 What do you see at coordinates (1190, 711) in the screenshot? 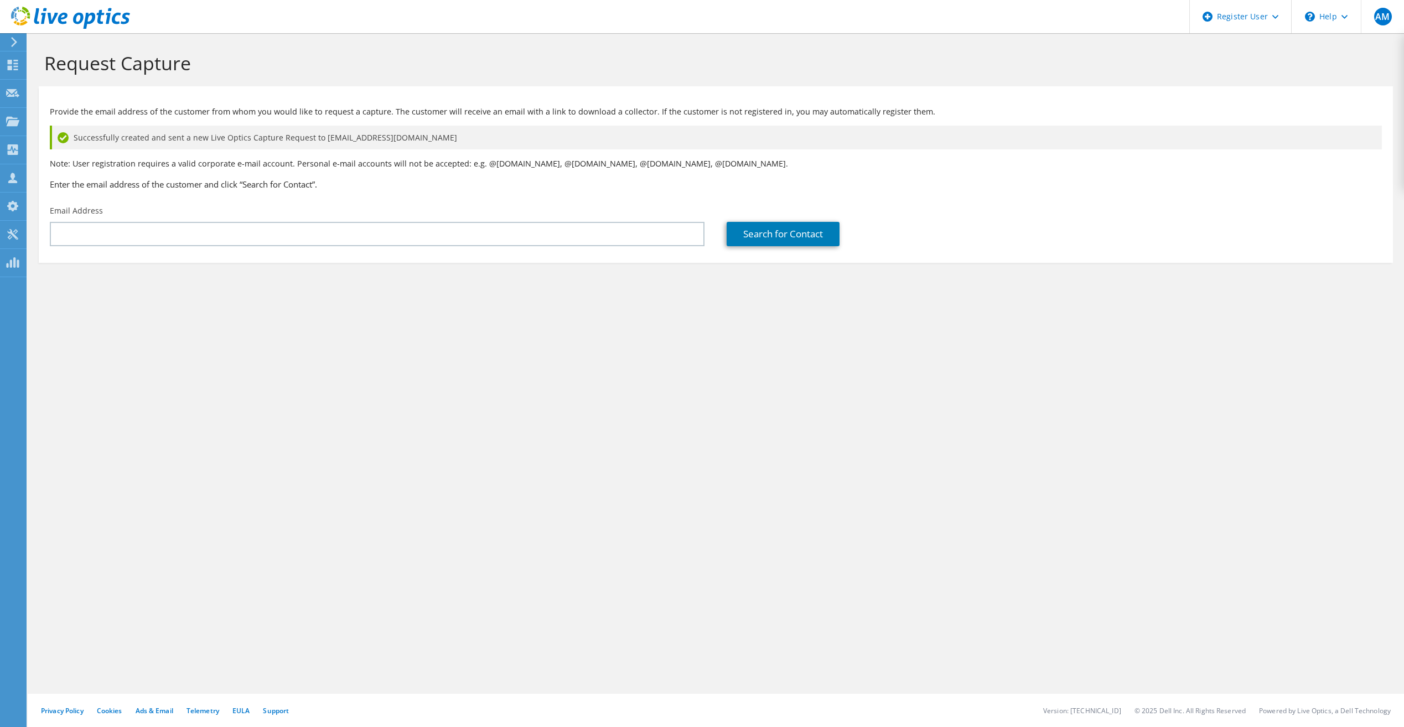
I see `li: © 2025 Dell Inc. All Rights Reserved` at bounding box center [1190, 711].